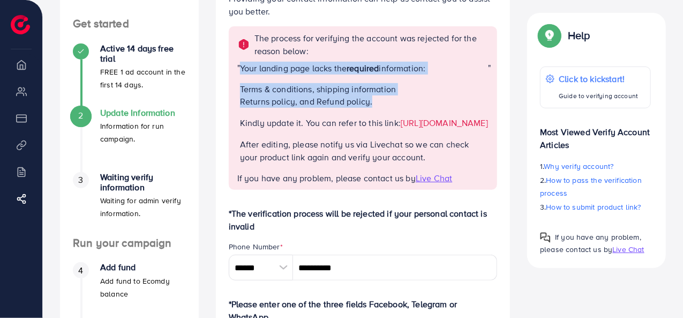  What do you see at coordinates (373, 44) in the screenshot?
I see `p: The process for verifying the account was rejected for the reason below:` at bounding box center [373, 44].